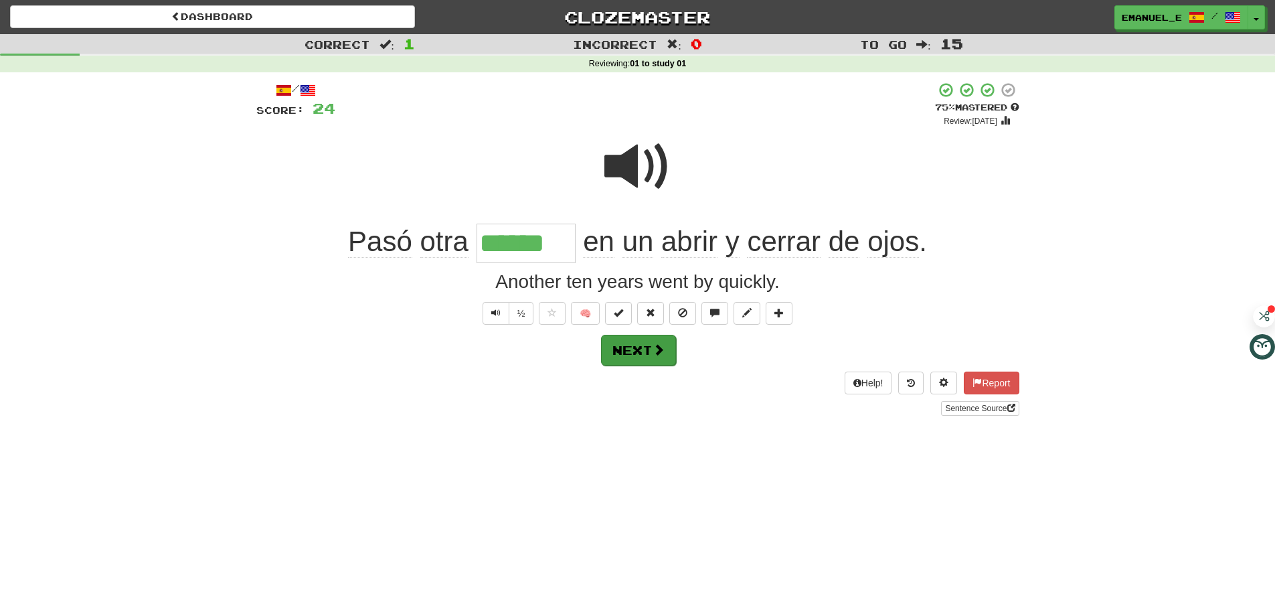 The image size is (1275, 610). What do you see at coordinates (883, 44) in the screenshot?
I see `span: To go` at bounding box center [883, 44].